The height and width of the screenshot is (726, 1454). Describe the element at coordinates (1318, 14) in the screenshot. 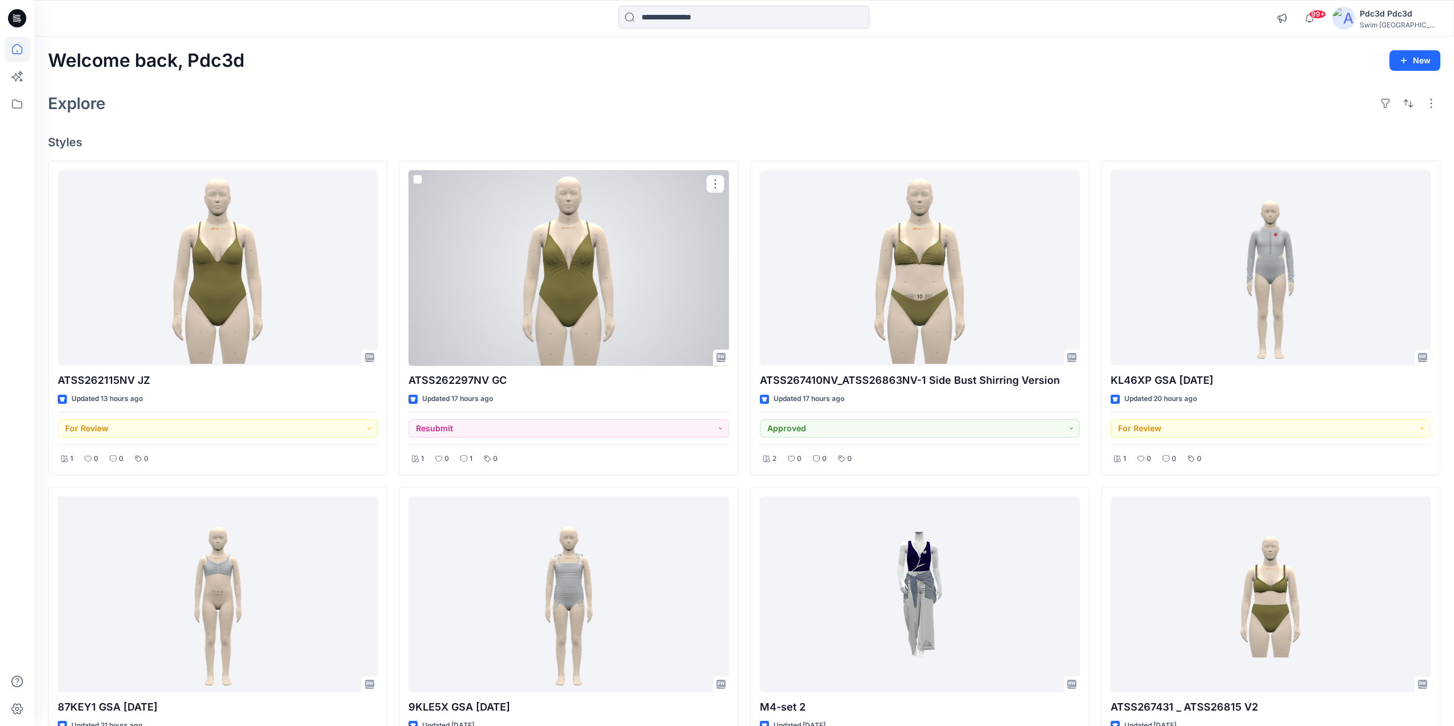

I see `span: 99+` at that location.